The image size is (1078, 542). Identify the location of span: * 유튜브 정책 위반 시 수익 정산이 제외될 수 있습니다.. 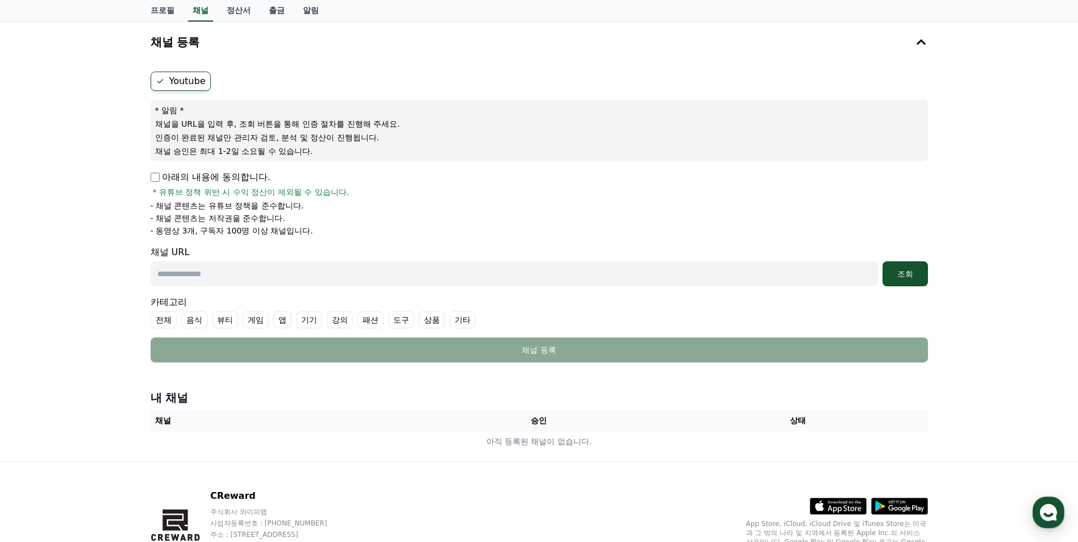
(251, 192).